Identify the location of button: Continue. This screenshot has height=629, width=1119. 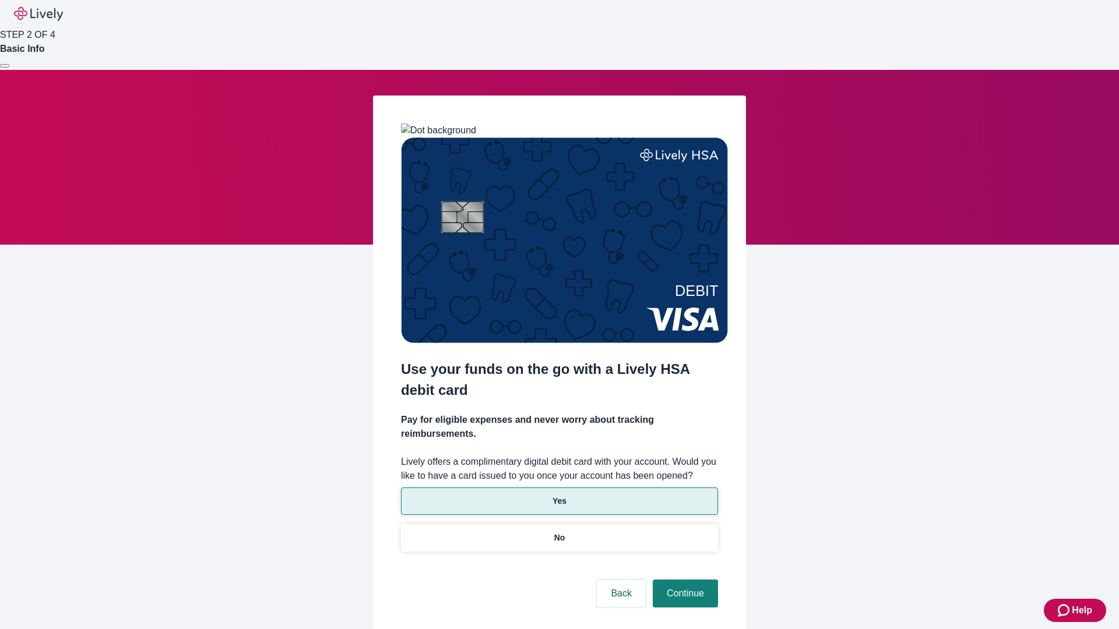
(685, 594).